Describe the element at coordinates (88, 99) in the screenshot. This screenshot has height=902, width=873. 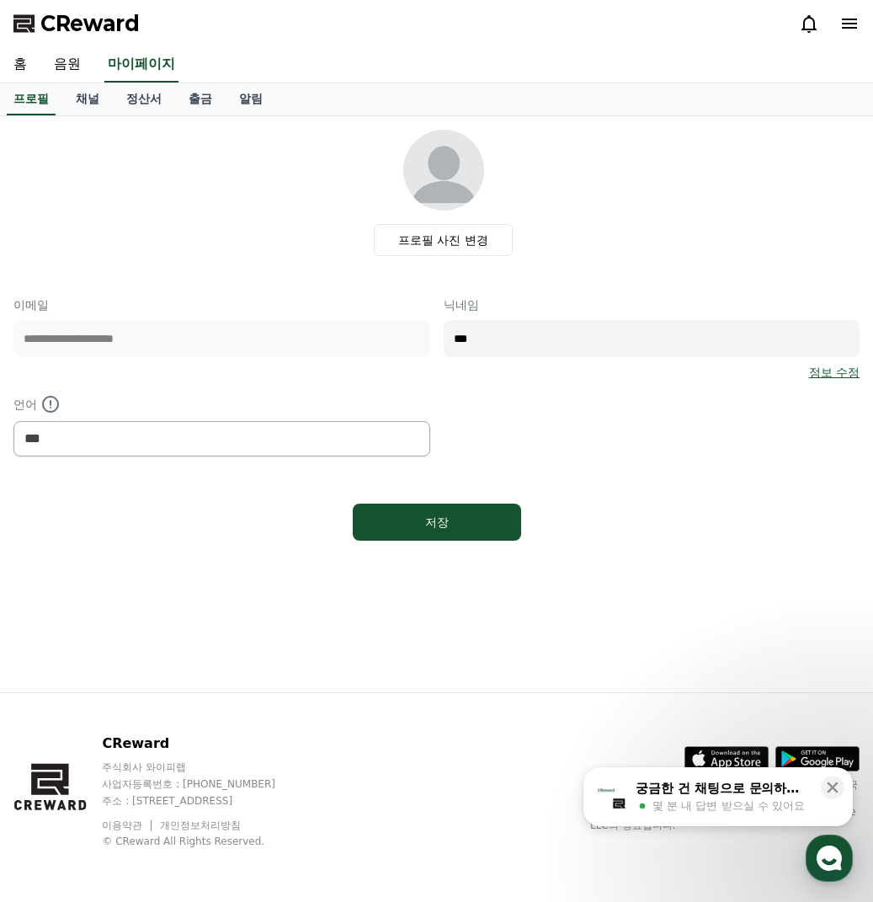
I see `a: 채널` at that location.